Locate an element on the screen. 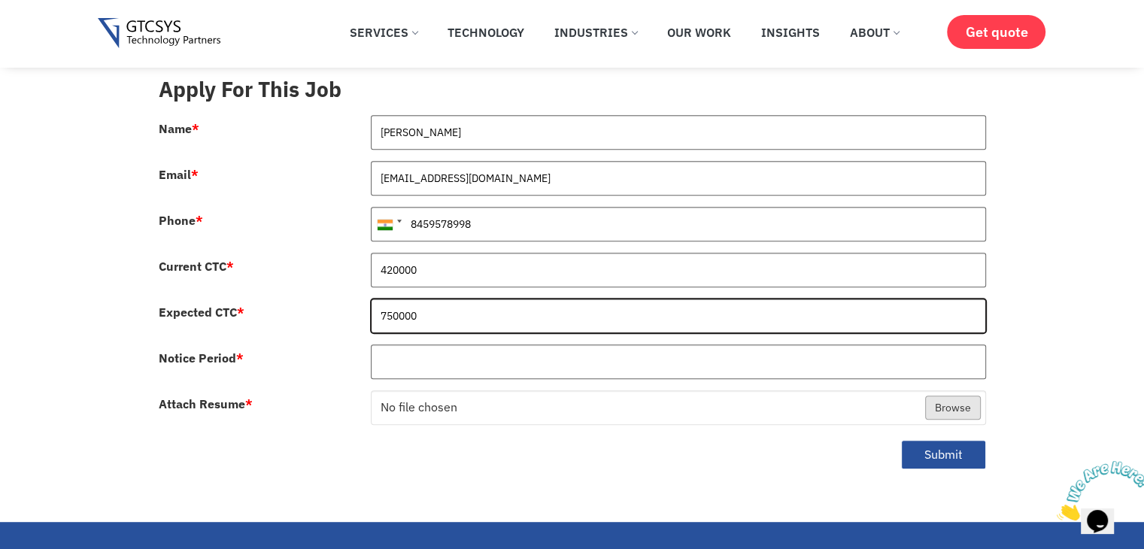 The height and width of the screenshot is (549, 1144). a: Industries is located at coordinates (595, 32).